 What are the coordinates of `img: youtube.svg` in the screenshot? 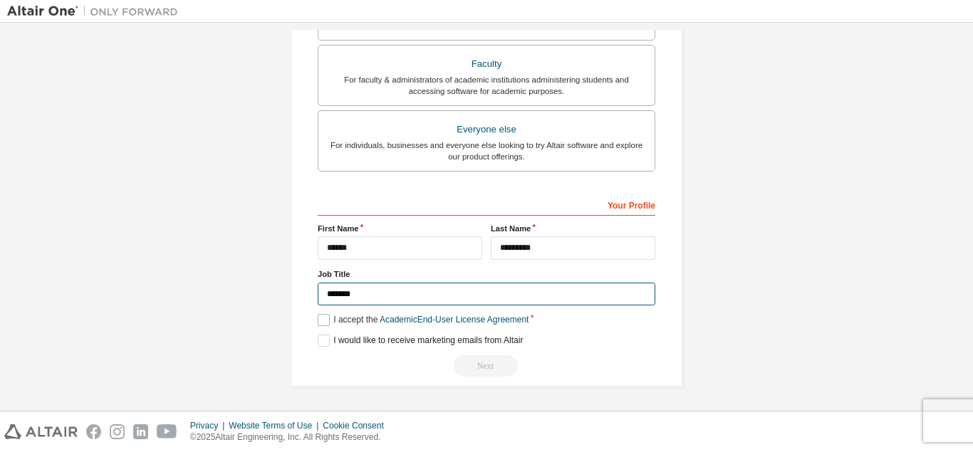 It's located at (167, 431).